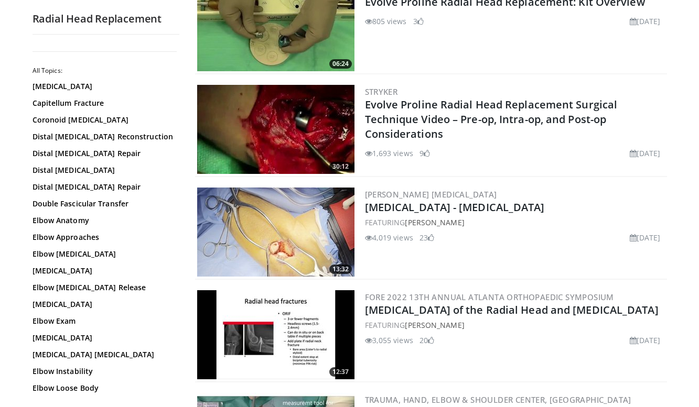 This screenshot has width=699, height=407. Describe the element at coordinates (427, 340) in the screenshot. I see `li: 20` at that location.